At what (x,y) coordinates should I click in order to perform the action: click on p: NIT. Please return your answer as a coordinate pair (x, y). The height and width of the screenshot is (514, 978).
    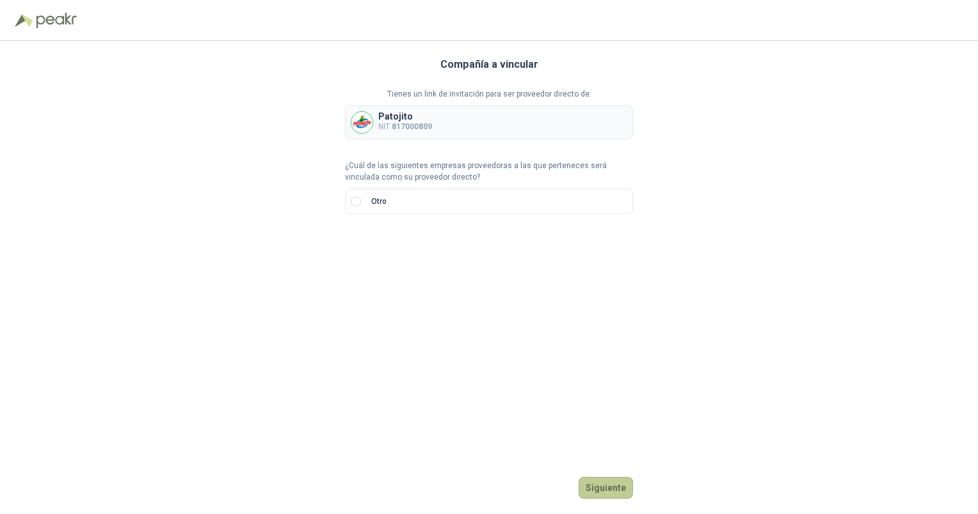
    Looking at the image, I should click on (405, 127).